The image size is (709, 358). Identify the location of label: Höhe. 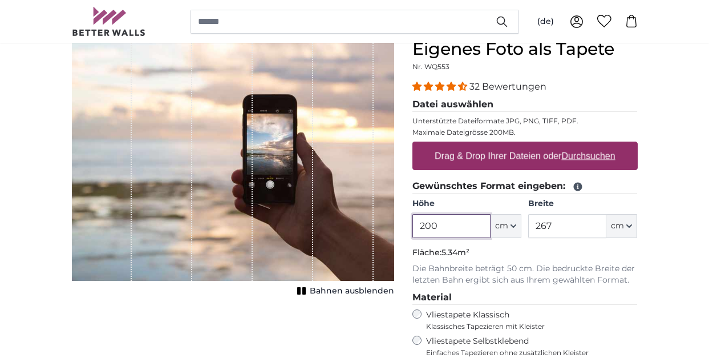
(467, 204).